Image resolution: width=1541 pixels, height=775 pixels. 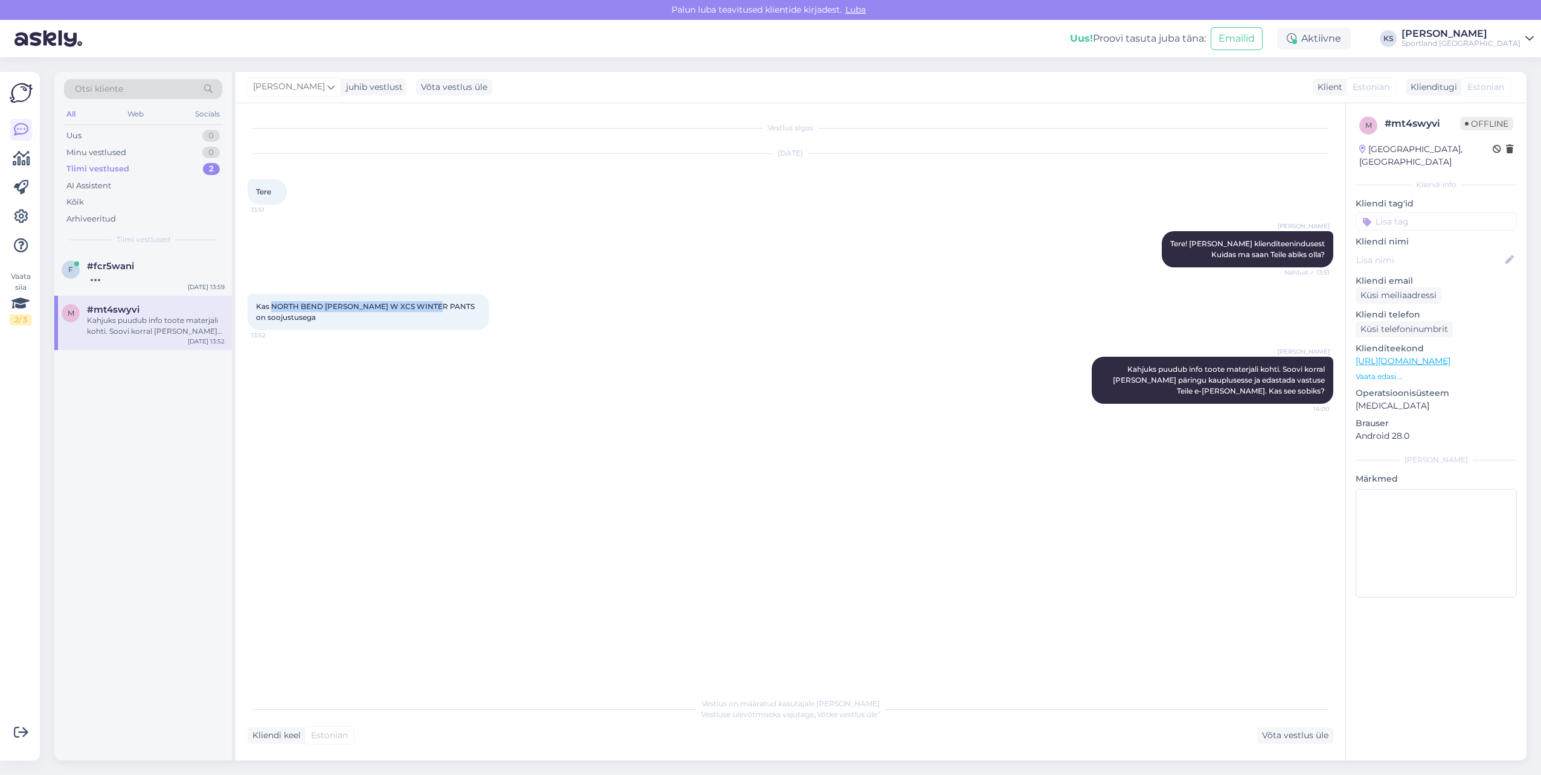 I want to click on div: Klient, so click(x=1327, y=87).